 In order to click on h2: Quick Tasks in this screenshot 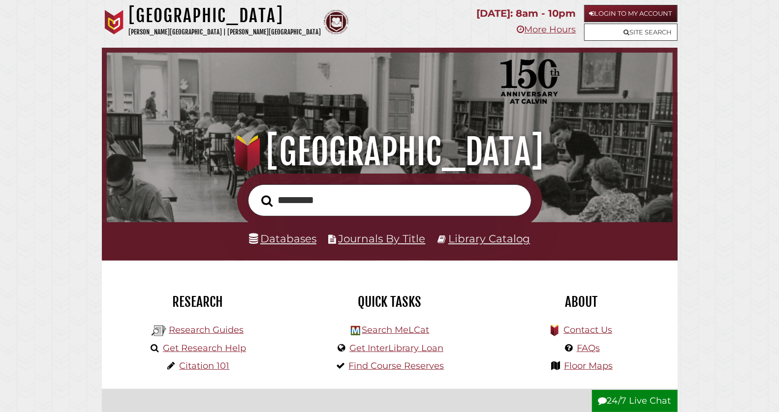, I will do `click(390, 302)`.